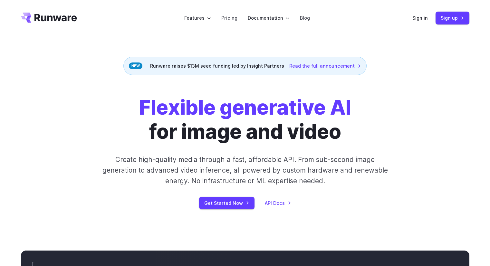  I want to click on a: Sign up, so click(453, 18).